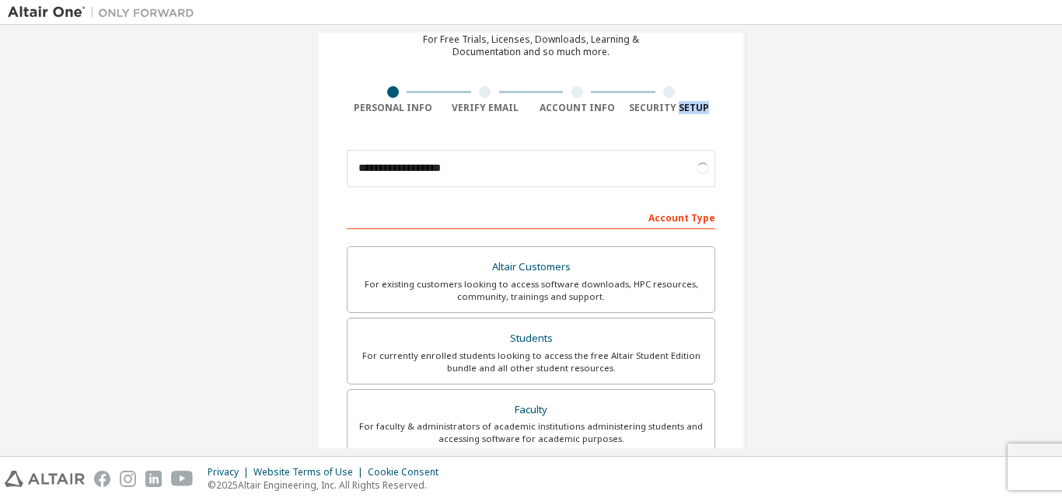  Describe the element at coordinates (669, 108) in the screenshot. I see `div: Security Setup` at that location.